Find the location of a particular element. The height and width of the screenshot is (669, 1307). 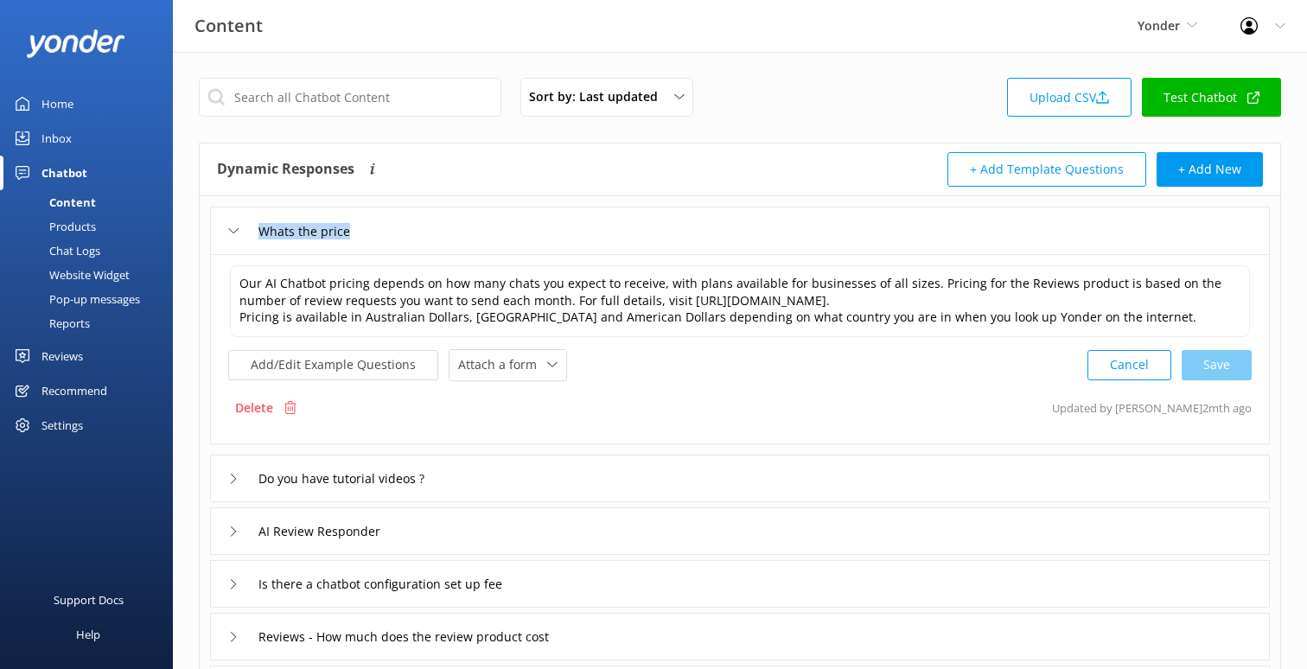

img: yonder-white-logo.png is located at coordinates (75, 43).